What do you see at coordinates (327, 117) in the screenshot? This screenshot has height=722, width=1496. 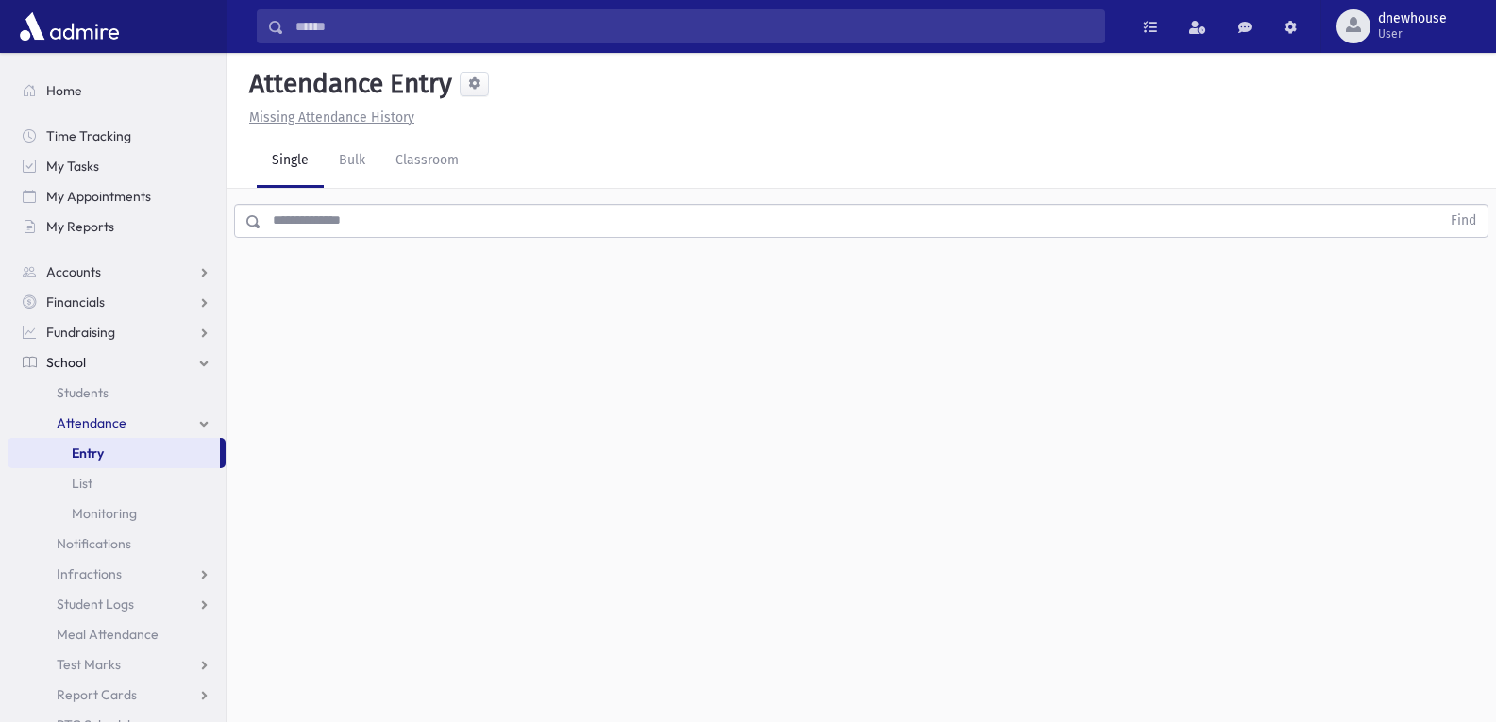 I see `a: Missing Attendance History` at bounding box center [327, 117].